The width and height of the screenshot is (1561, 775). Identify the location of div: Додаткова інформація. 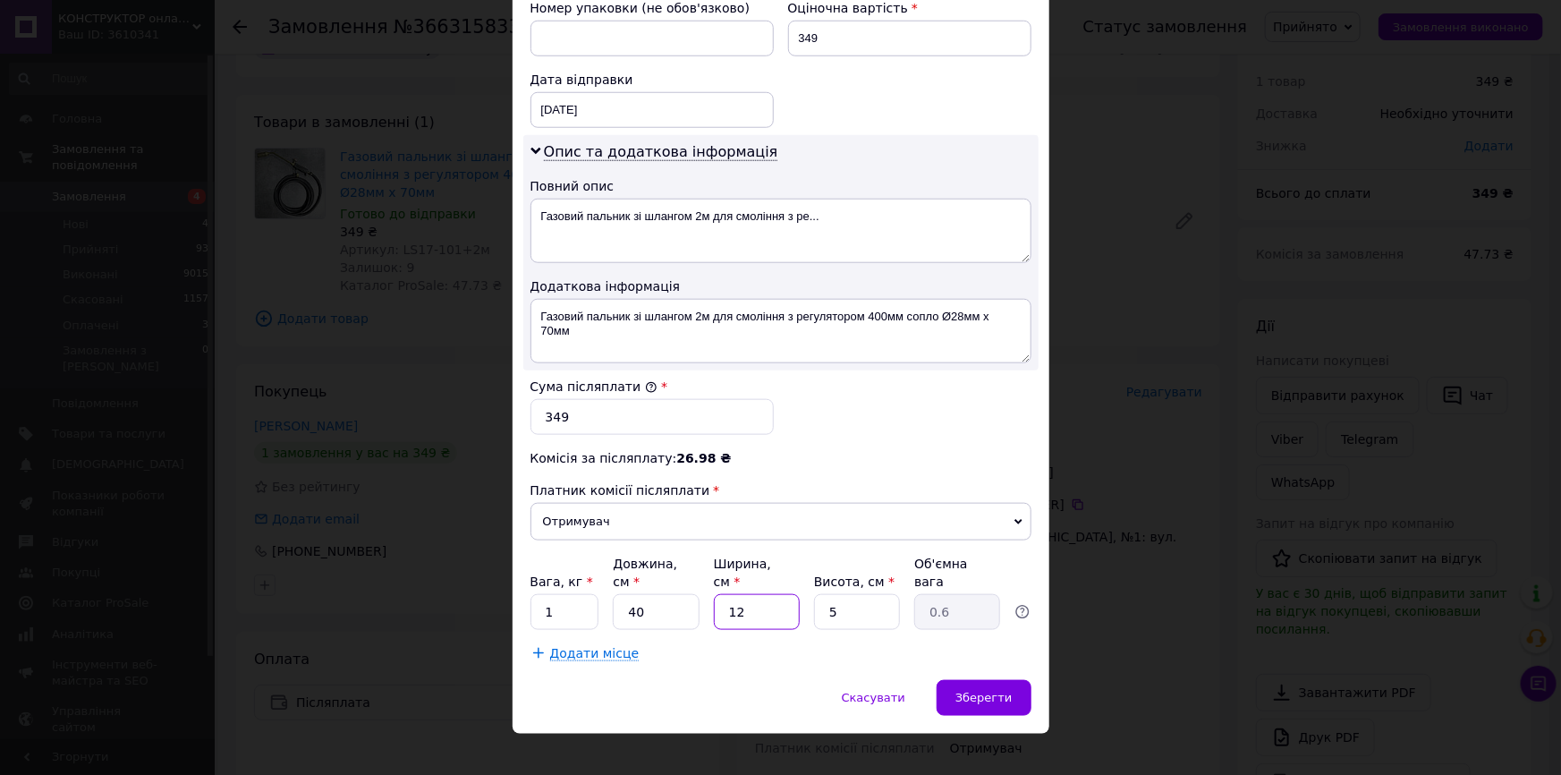
(781, 286).